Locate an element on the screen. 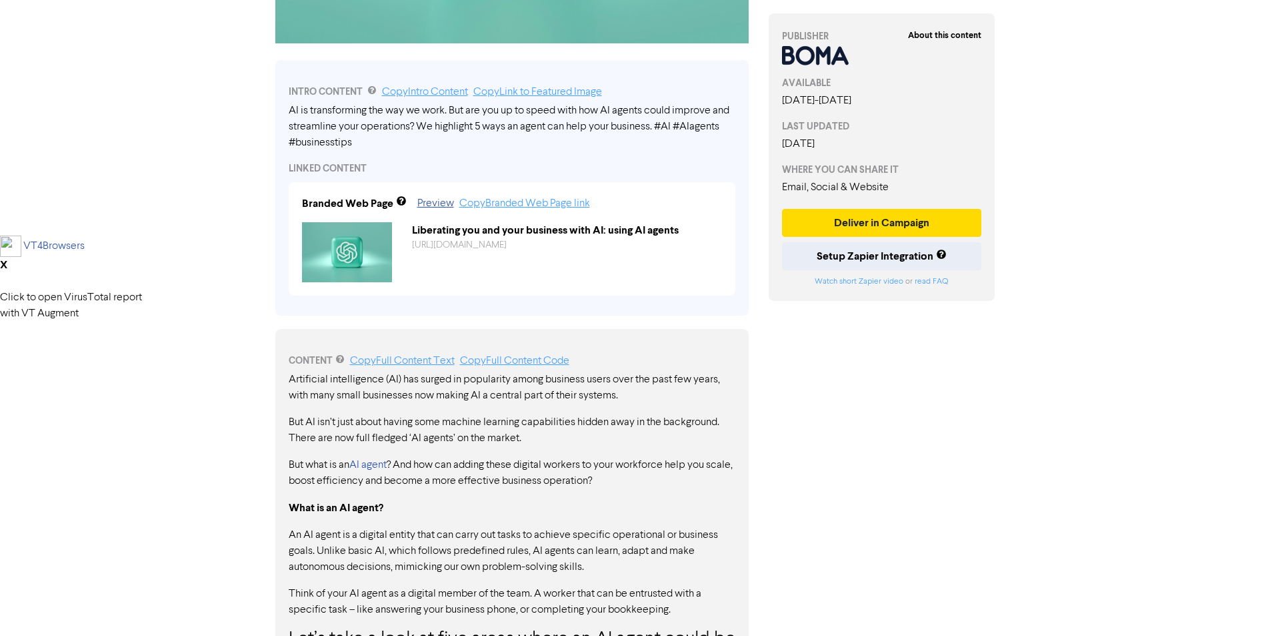 The height and width of the screenshot is (636, 1270). strong: About this content is located at coordinates (945, 35).